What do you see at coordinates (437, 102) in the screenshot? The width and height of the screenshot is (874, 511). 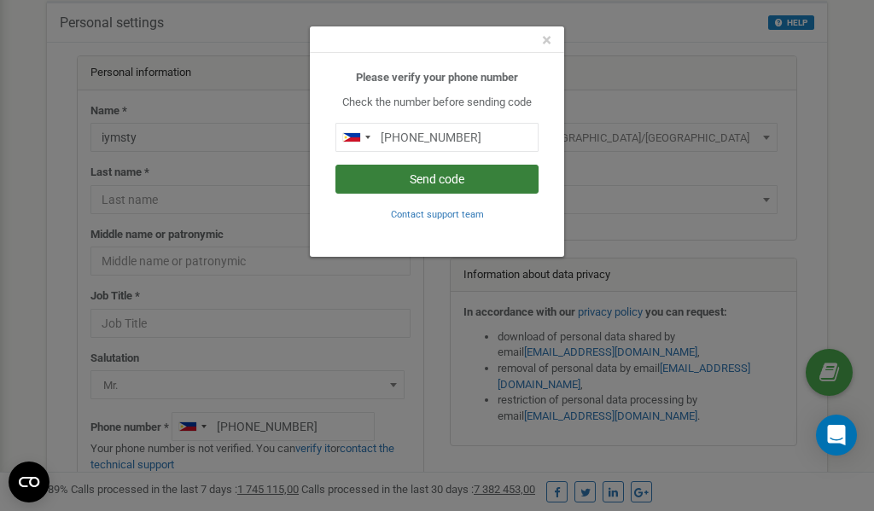 I see `p: Check the number before sending code` at bounding box center [437, 102].